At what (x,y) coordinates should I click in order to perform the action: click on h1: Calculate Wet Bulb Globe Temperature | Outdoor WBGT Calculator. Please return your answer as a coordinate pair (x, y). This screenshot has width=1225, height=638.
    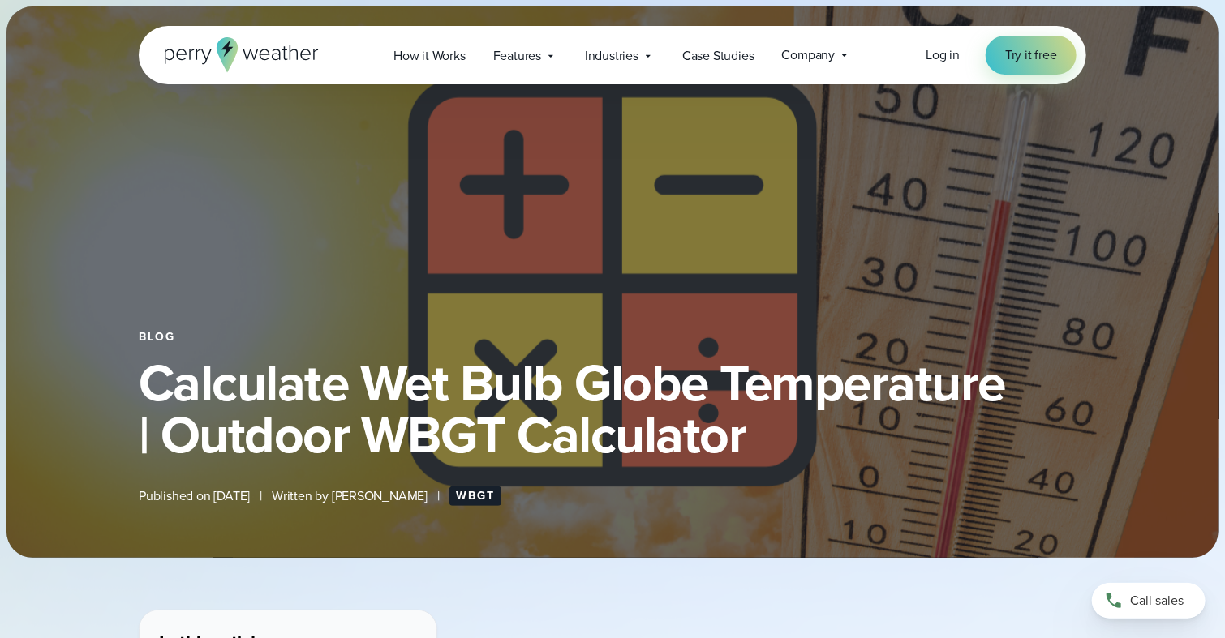
    Looking at the image, I should click on (612, 409).